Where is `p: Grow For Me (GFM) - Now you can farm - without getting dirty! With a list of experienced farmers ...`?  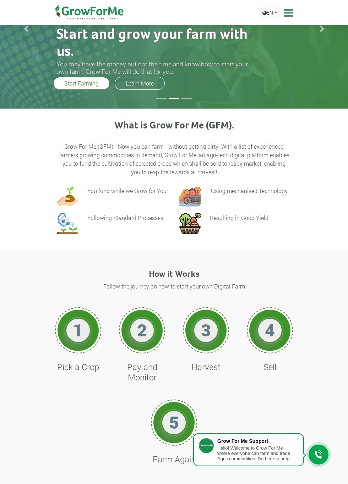
p: Grow For Me (GFM) - Now you can farm - without getting dirty! With a list of experienced farmers ... is located at coordinates (174, 159).